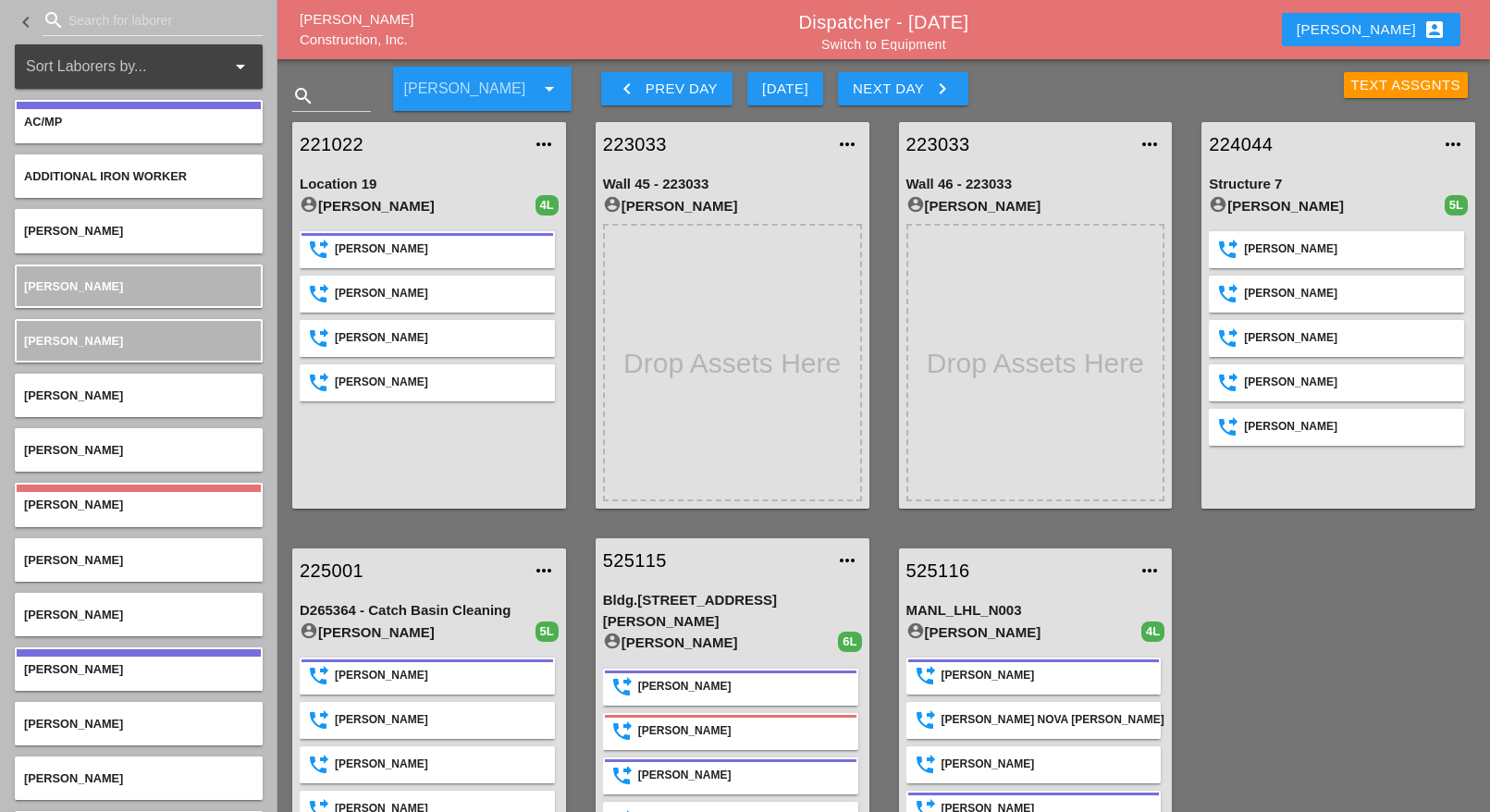  Describe the element at coordinates (411, 570) in the screenshot. I see `a: 225001` at that location.